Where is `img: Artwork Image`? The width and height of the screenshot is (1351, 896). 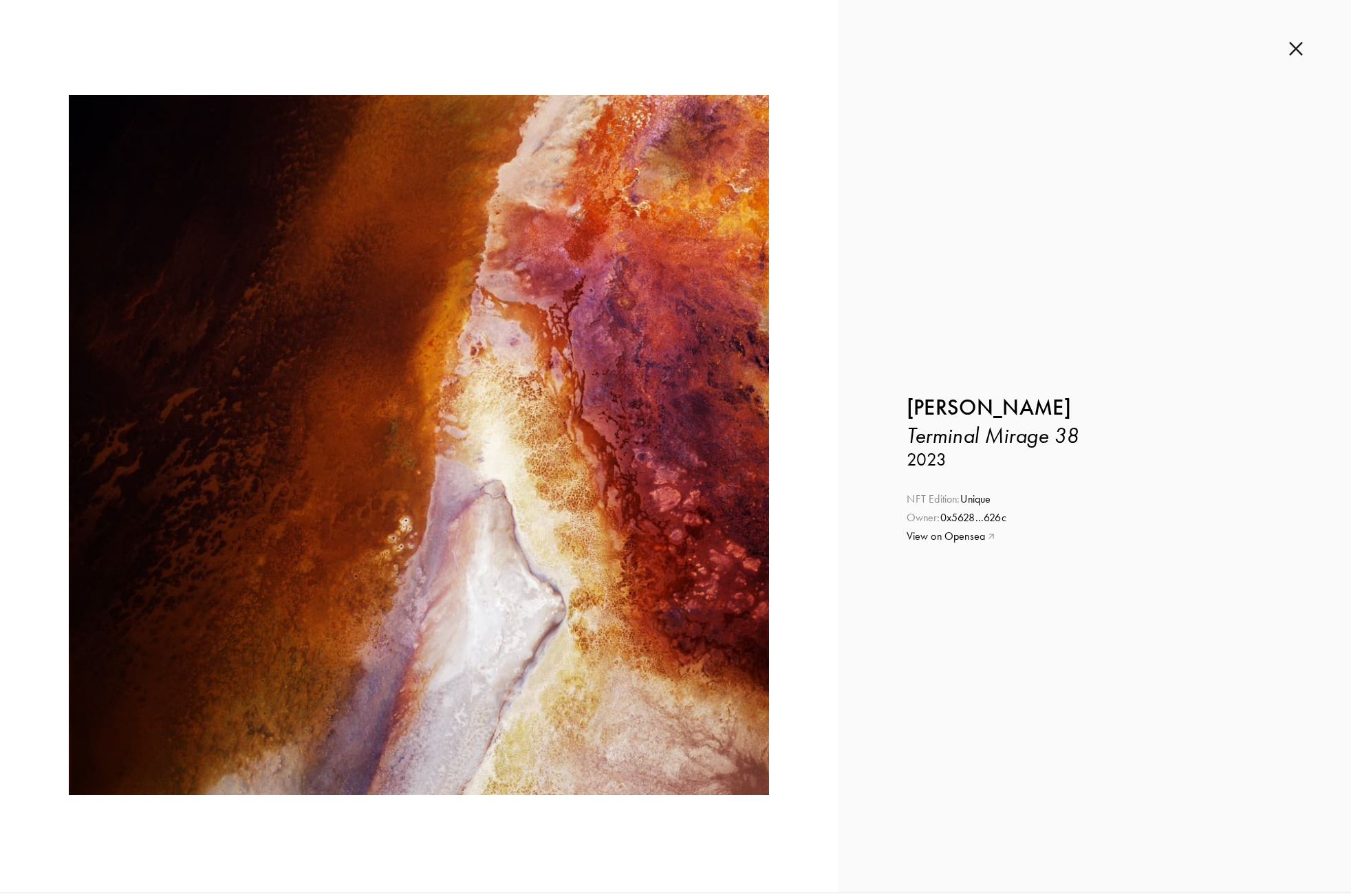
img: Artwork Image is located at coordinates (419, 445).